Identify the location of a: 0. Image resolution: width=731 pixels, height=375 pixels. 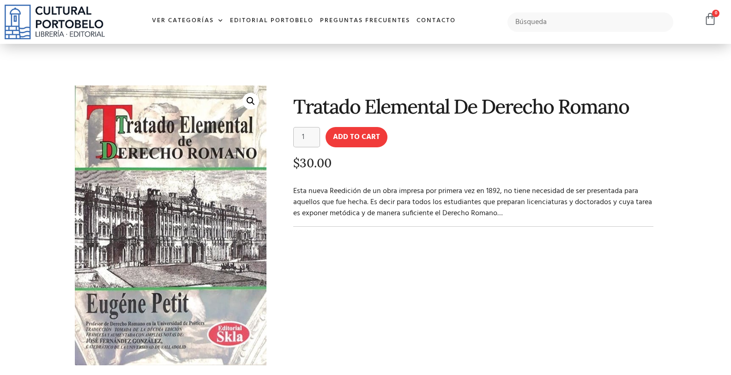
(711, 19).